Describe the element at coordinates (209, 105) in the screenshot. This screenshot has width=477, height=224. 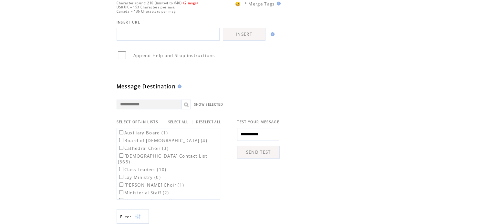
I see `a: SHOW SELECTED` at that location.